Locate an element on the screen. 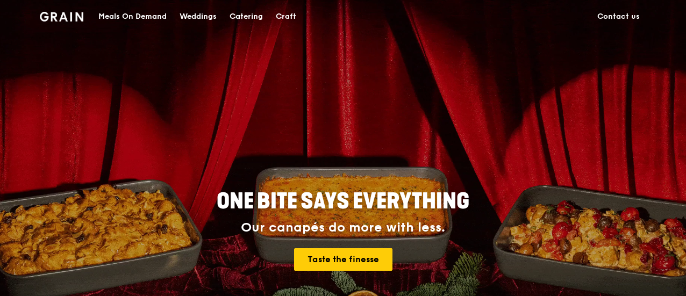 Image resolution: width=686 pixels, height=296 pixels. a: Craft is located at coordinates (286, 17).